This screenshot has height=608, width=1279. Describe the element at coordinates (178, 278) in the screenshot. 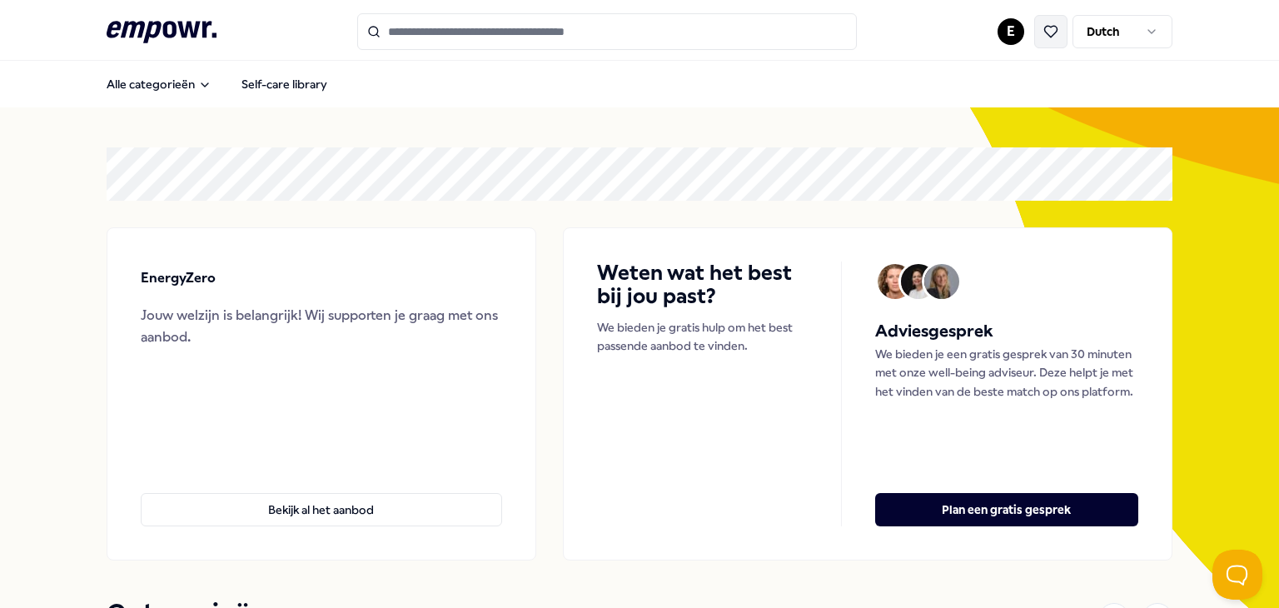

I see `p: EnergyZero` at that location.